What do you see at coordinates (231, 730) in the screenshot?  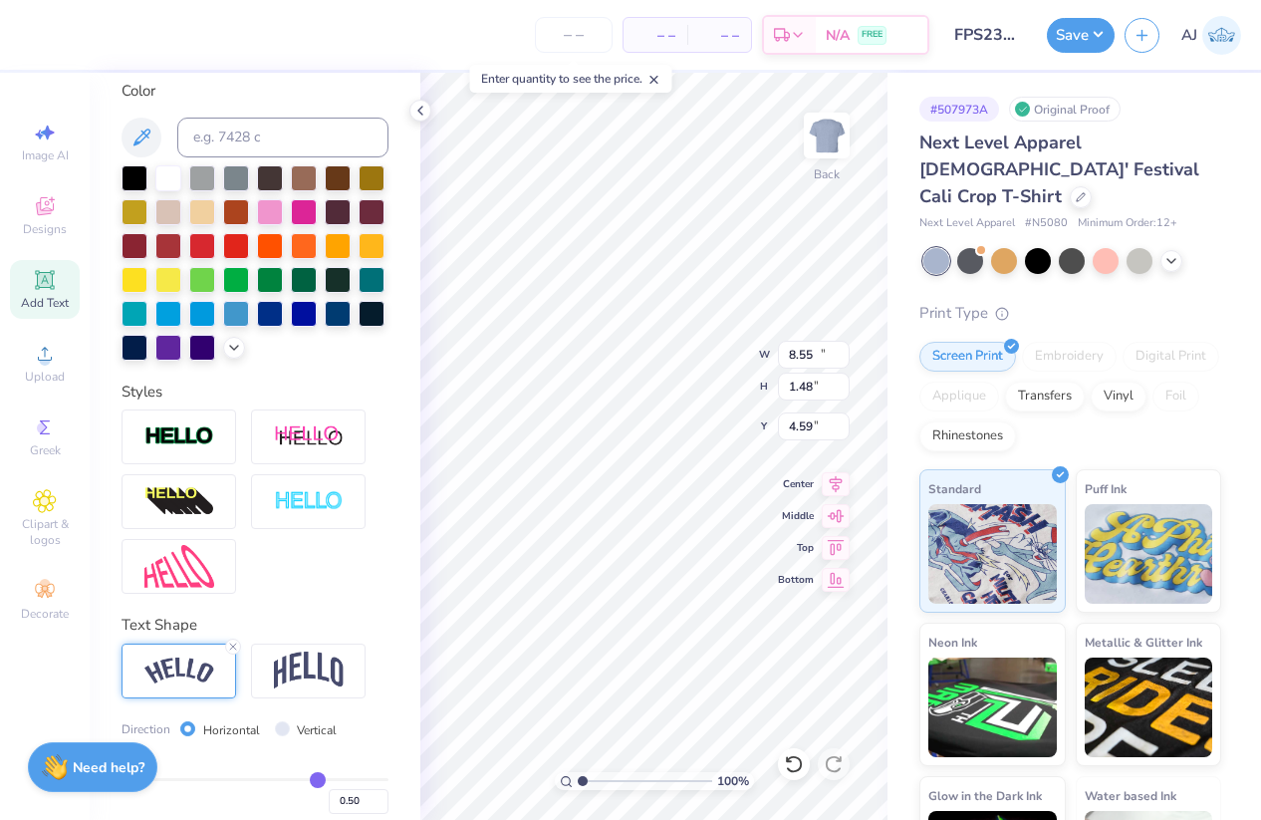 I see `label: Horizontal` at bounding box center [231, 730].